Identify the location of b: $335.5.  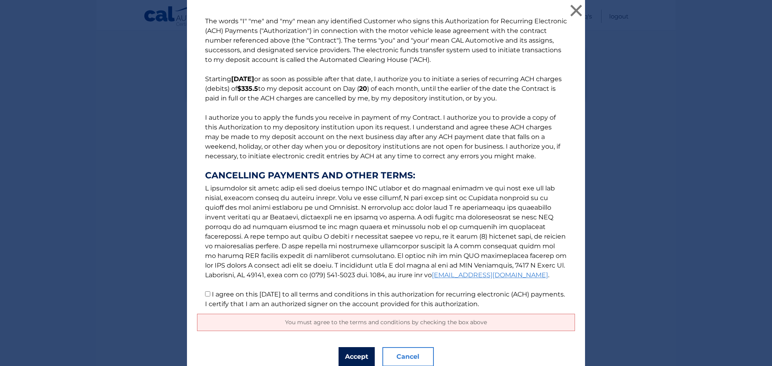
(248, 88).